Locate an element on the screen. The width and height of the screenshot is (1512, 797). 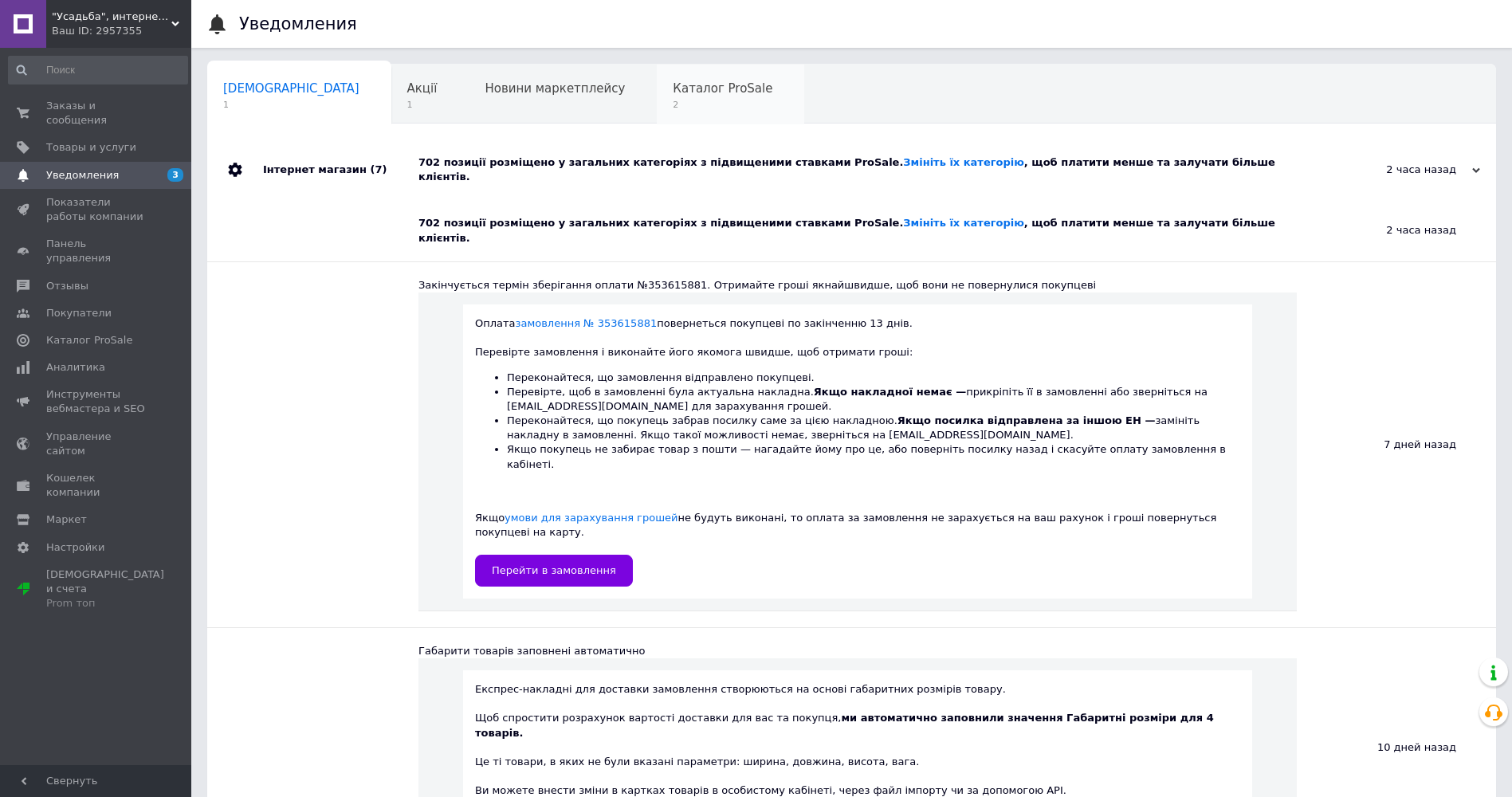
span: Инструменты вебмастера и SEO is located at coordinates (96, 401).